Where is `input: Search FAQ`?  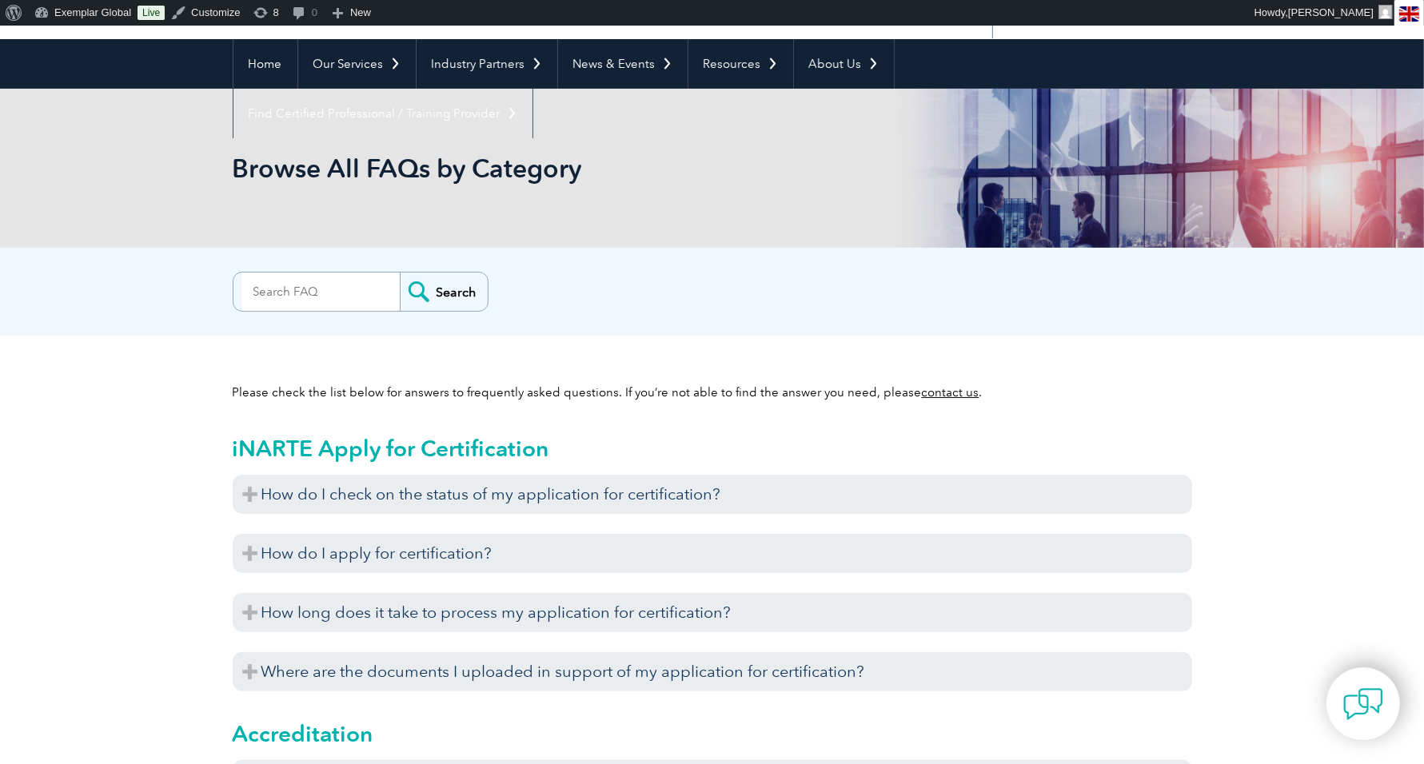 input: Search FAQ is located at coordinates (321, 292).